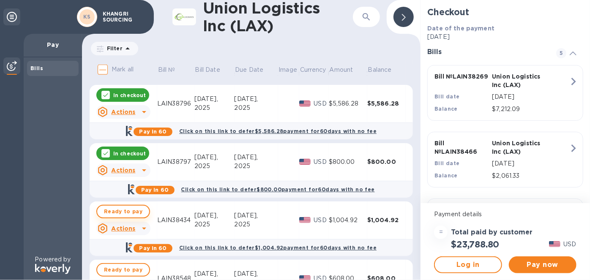 This screenshot has height=280, width=590. Describe the element at coordinates (213, 70) in the screenshot. I see `span: Bill Date` at that location.